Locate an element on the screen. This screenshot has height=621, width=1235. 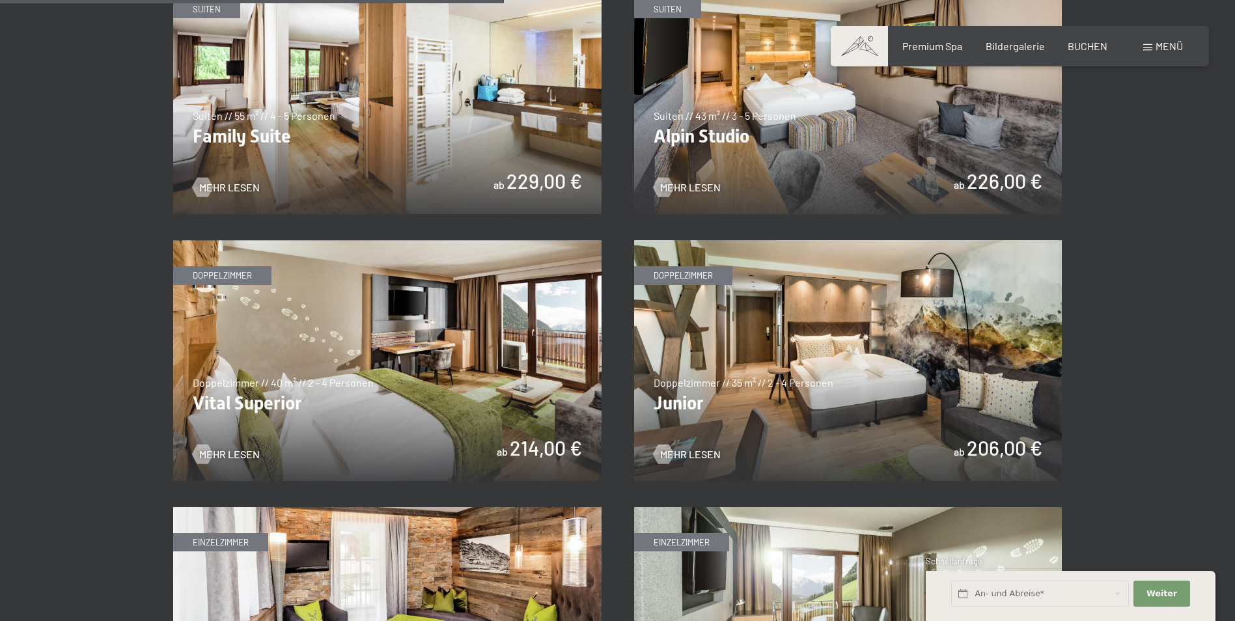
img: Junior is located at coordinates (848, 361).